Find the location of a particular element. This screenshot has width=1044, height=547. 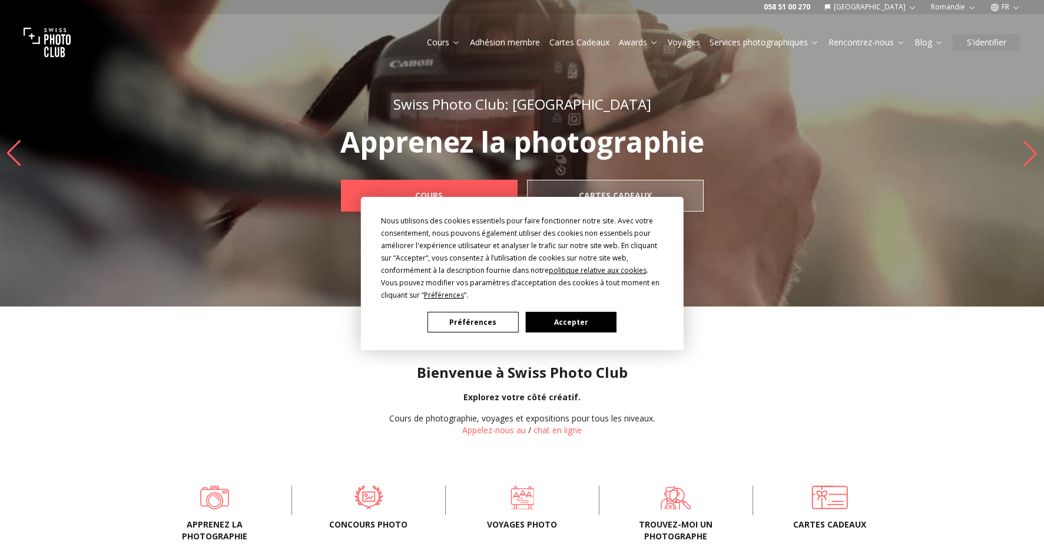

div: Nous utilisons des cookies essentiels pour faire fonctionner notre site. Avec votre consentement,... is located at coordinates (523, 257).